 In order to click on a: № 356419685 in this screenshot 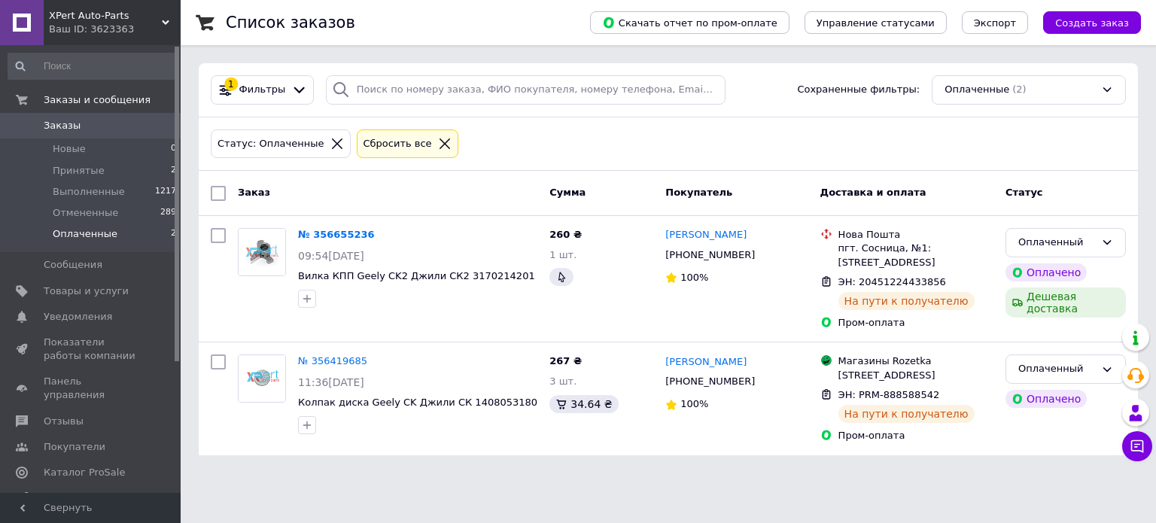, I will do `click(333, 360)`.